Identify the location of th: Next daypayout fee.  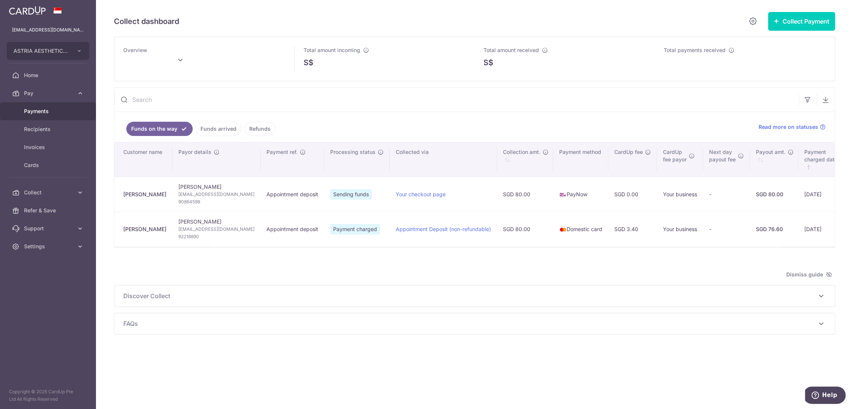
(726, 160).